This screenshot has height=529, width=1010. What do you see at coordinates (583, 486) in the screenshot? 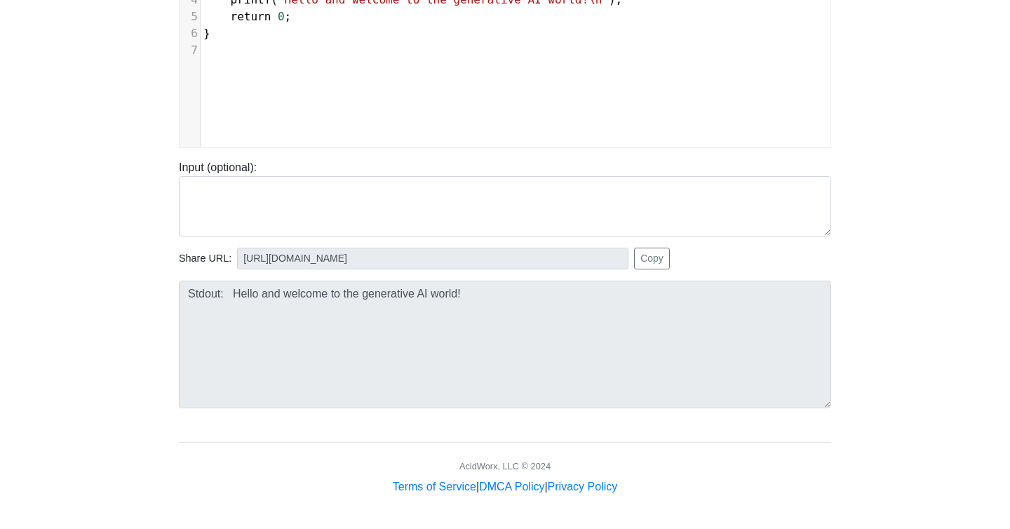
I see `a: Privacy Policy` at bounding box center [583, 486].